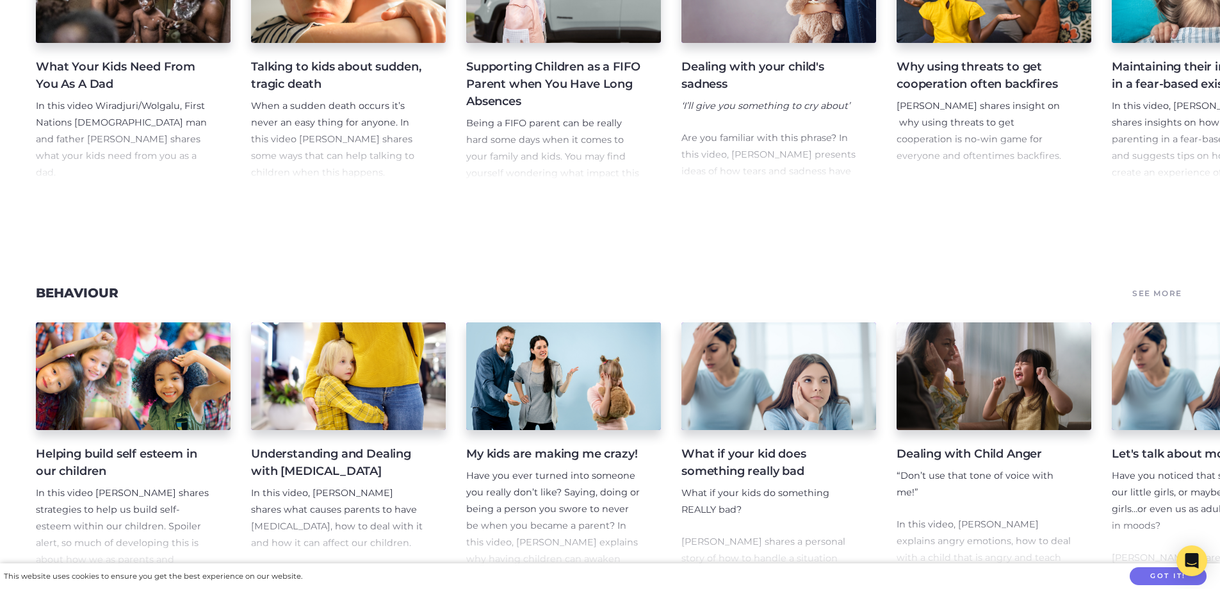  Describe the element at coordinates (123, 462) in the screenshot. I see `h4: Helping build self esteem in our children` at that location.